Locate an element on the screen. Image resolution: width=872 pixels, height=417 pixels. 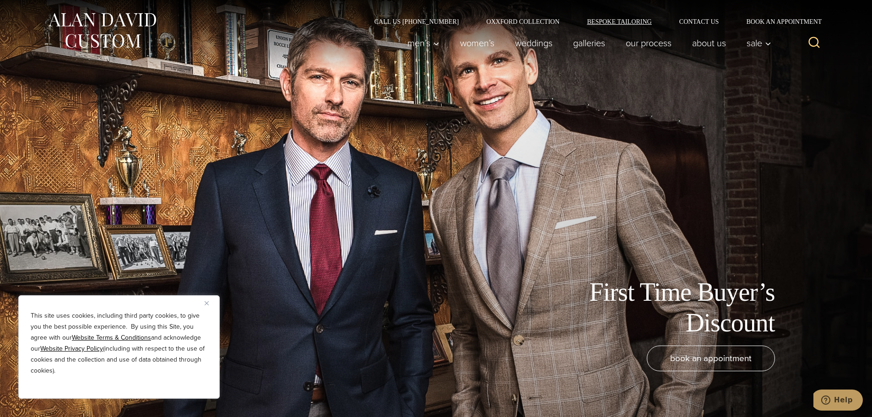
span: book an appointment is located at coordinates (711, 358).